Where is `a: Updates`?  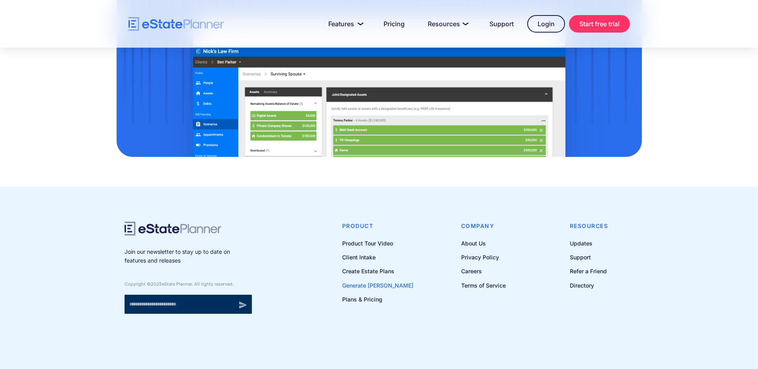
a: Updates is located at coordinates (589, 243).